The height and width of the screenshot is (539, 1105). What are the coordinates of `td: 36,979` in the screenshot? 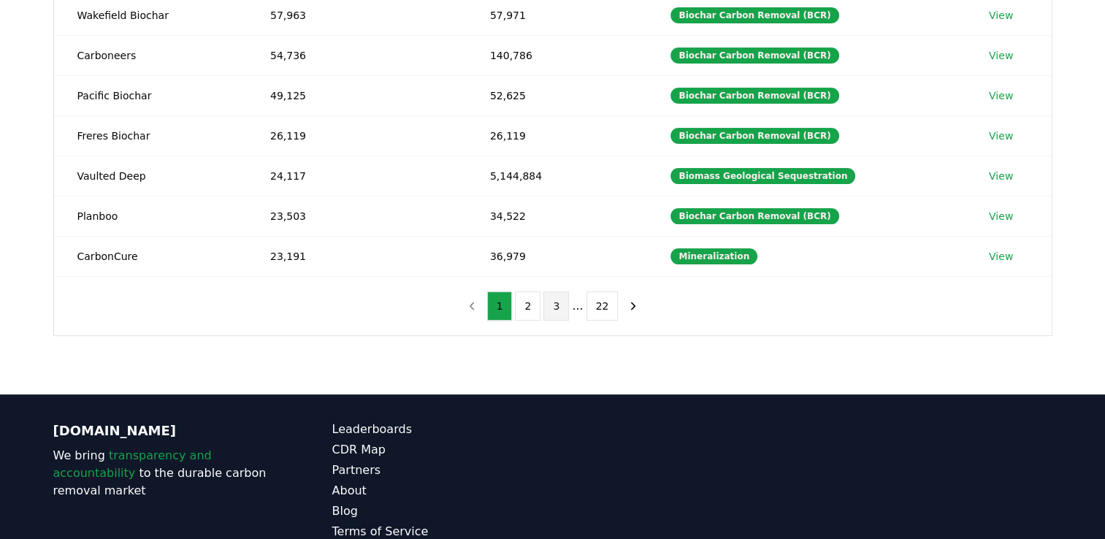 It's located at (557, 256).